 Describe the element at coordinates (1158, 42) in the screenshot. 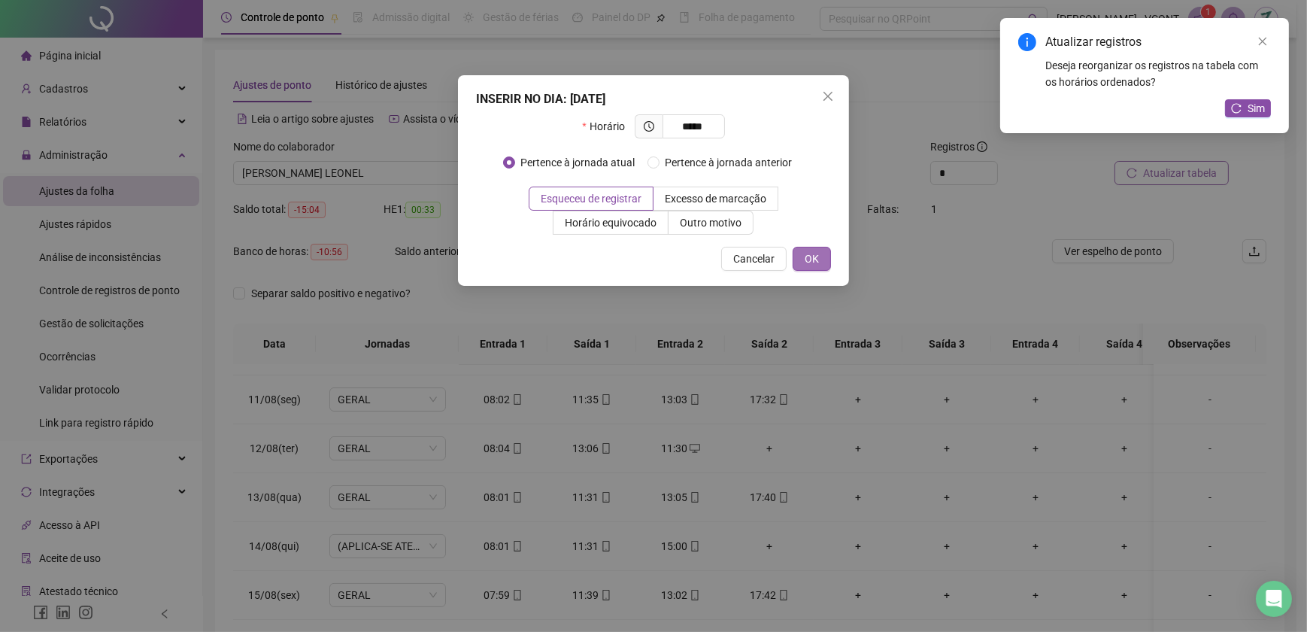

I see `div: Atualizar registros` at that location.